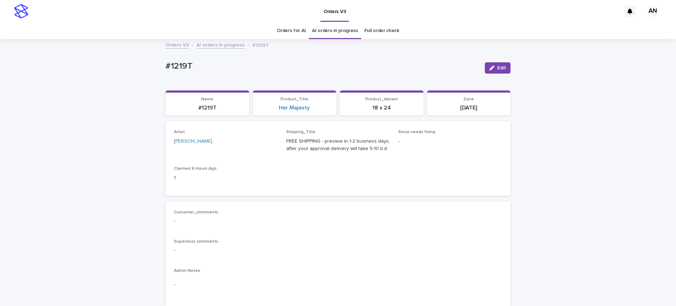 The image size is (676, 306). Describe the element at coordinates (653, 11) in the screenshot. I see `div: AN` at that location.